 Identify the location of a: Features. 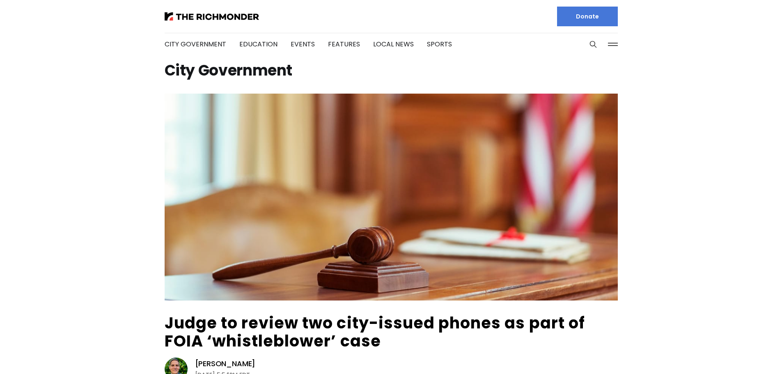
(344, 44).